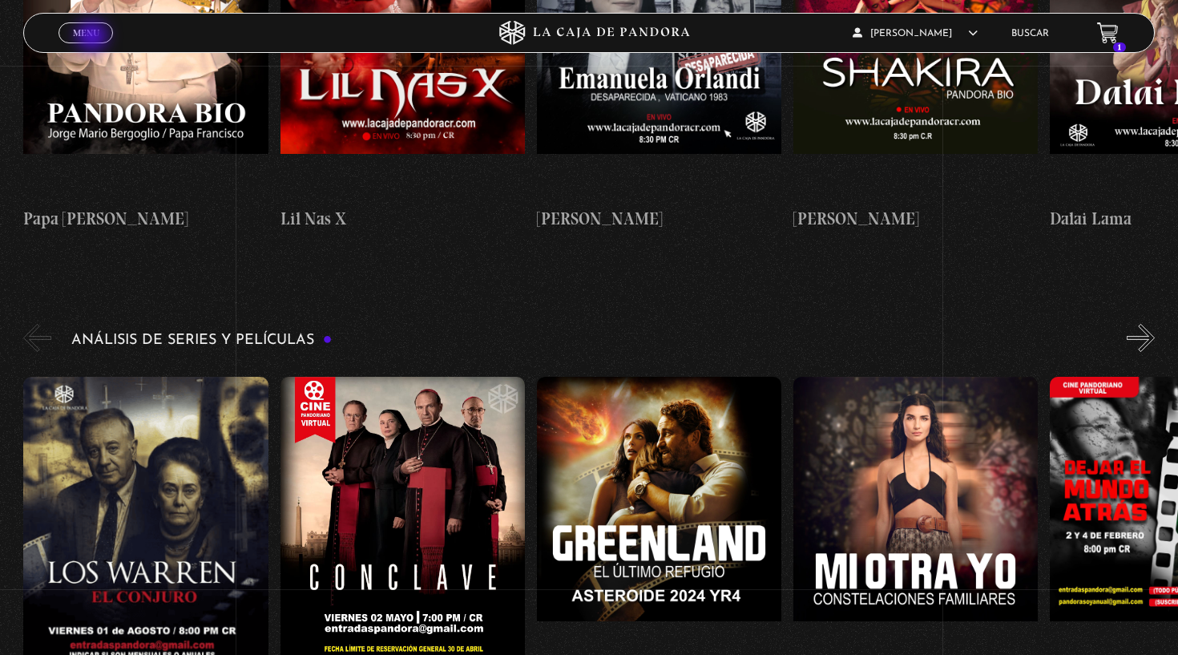  I want to click on a: 1, so click(1107, 33).